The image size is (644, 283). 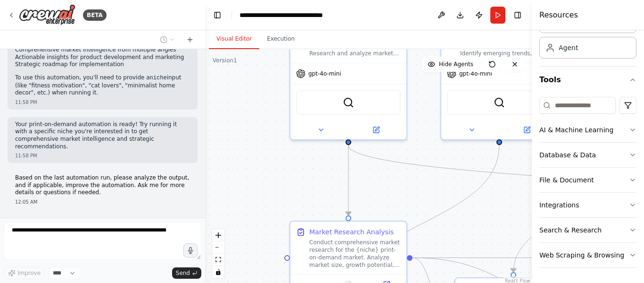 I want to click on g: Edge from 079f31b3-aae7-4092-a1e3-f0be6dcd1b49 to a6b4d9b7-977c-46fe-9110-2503aeb13b48, so click(x=349, y=180).